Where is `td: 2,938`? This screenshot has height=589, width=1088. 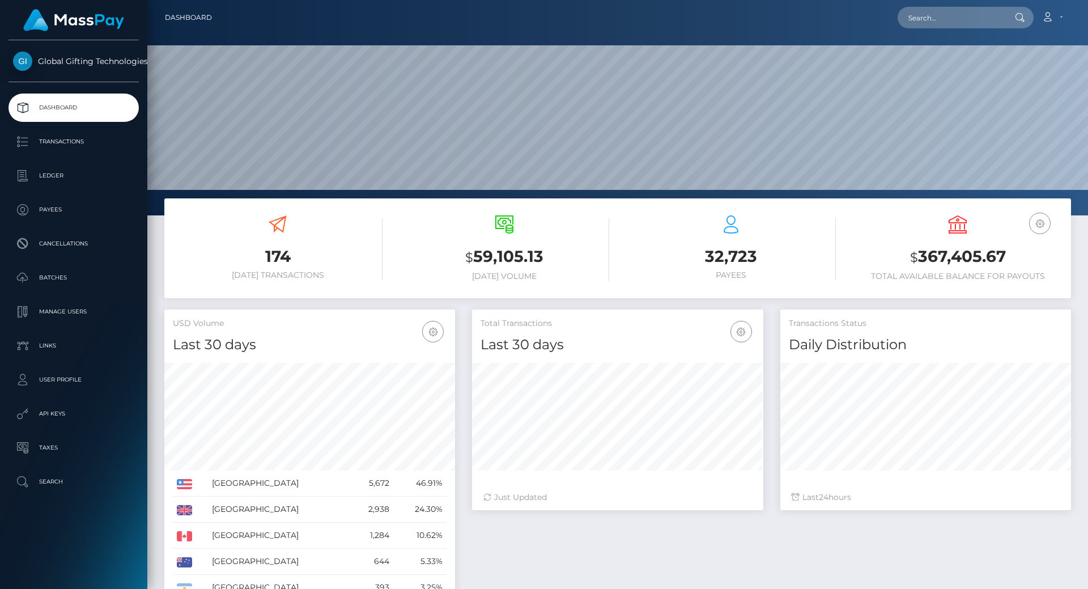 td: 2,938 is located at coordinates (371, 509).